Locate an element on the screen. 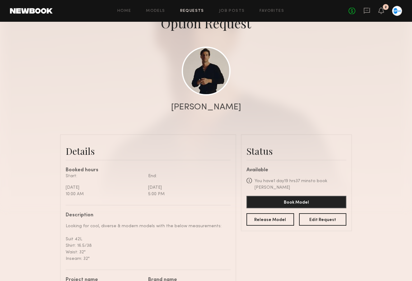 The width and height of the screenshot is (412, 281). div: 5:00 PM is located at coordinates (187, 194).